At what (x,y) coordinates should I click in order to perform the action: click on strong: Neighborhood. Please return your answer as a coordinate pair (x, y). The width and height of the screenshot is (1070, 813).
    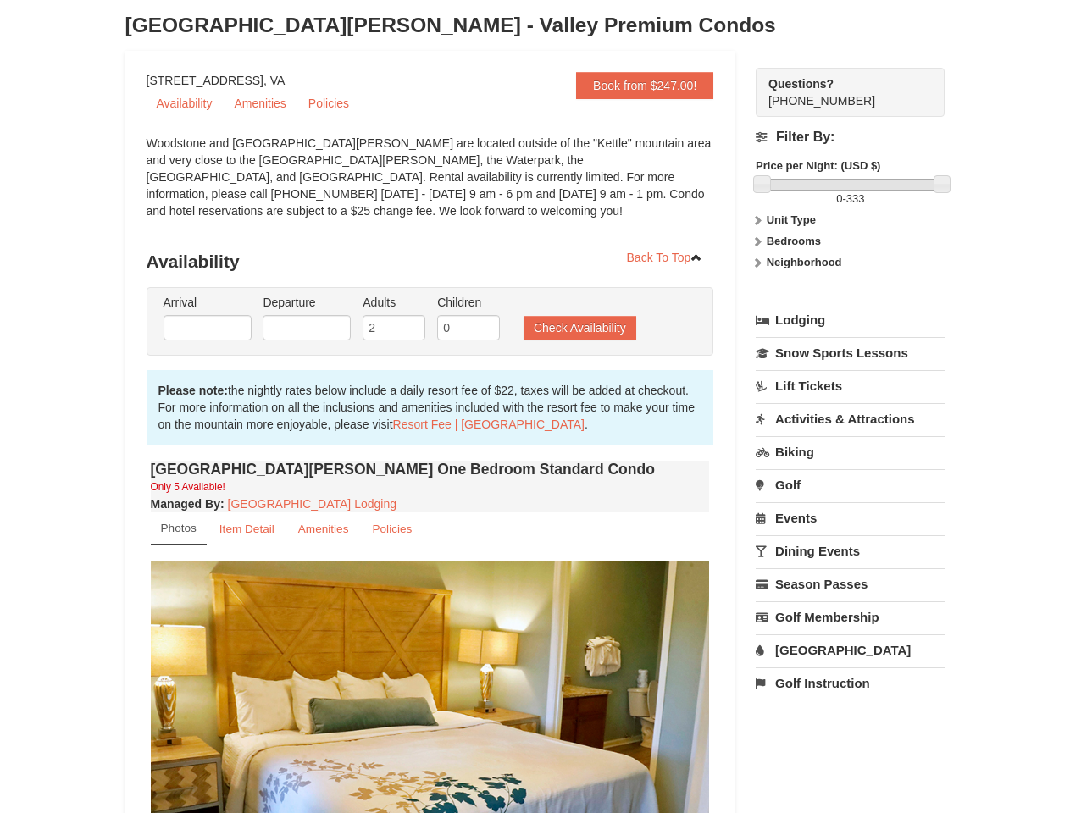
    Looking at the image, I should click on (804, 262).